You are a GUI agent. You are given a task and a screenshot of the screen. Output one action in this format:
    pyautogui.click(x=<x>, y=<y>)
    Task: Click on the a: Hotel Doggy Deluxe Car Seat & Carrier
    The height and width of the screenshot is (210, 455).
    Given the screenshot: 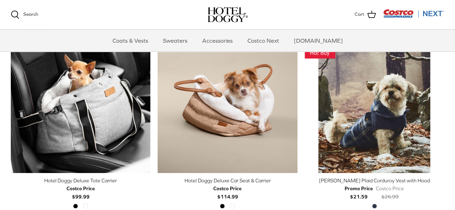 What is the action you would take?
    pyautogui.click(x=227, y=103)
    